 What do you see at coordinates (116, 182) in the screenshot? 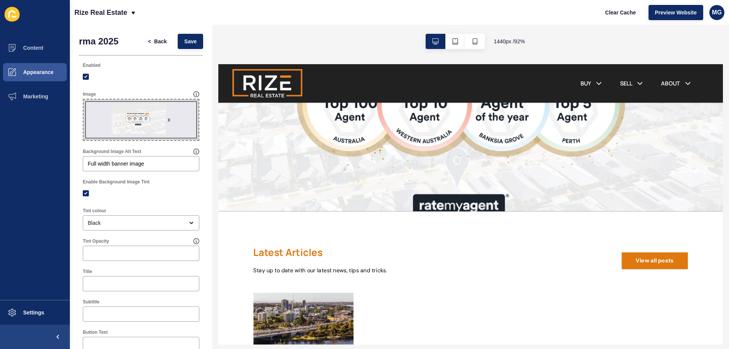
I see `label: Enable Background Image Tint` at bounding box center [116, 182].